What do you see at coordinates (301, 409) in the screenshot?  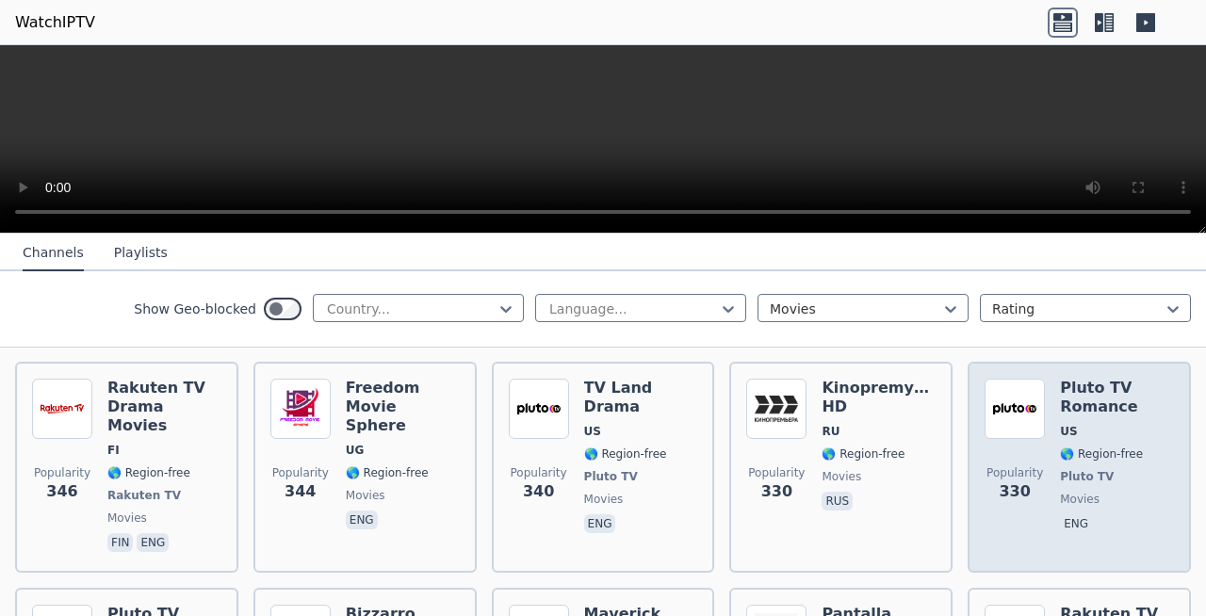 I see `img: Freedom Movie Sphere` at bounding box center [301, 409].